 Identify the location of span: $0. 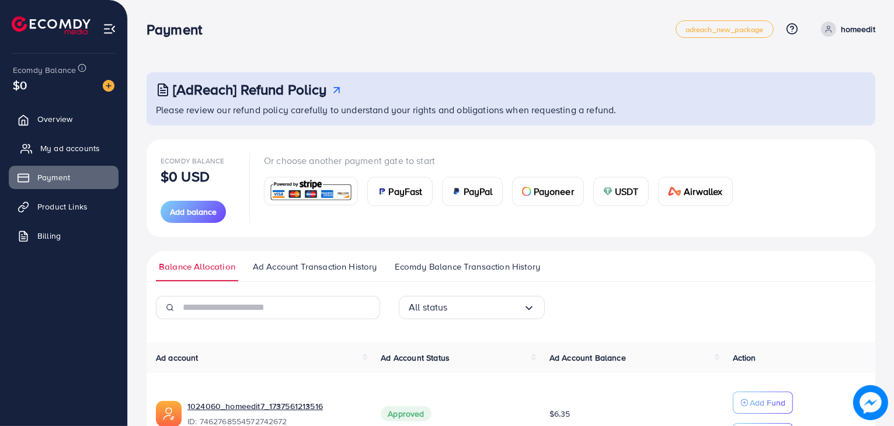
(20, 85).